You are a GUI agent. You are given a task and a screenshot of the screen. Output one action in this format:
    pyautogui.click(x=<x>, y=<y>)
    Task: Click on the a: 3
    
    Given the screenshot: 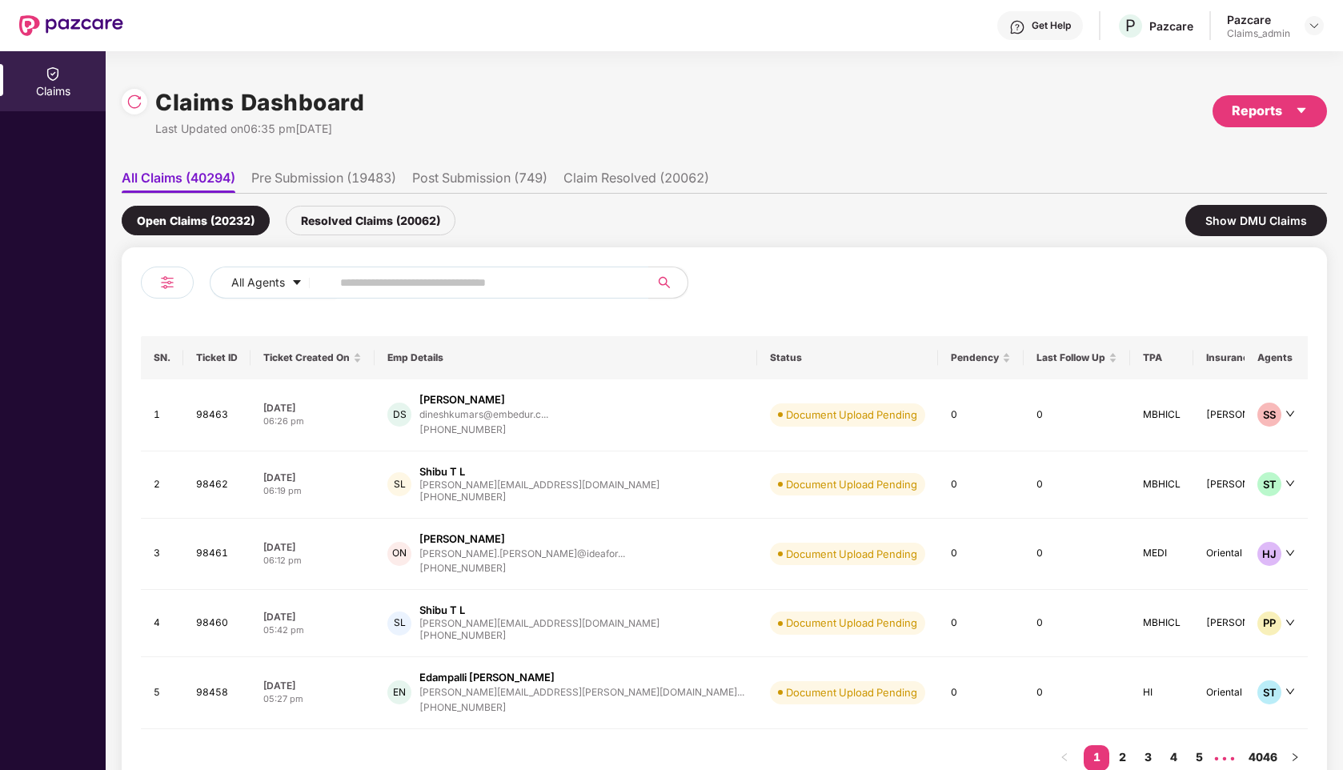 What is the action you would take?
    pyautogui.click(x=1147, y=757)
    